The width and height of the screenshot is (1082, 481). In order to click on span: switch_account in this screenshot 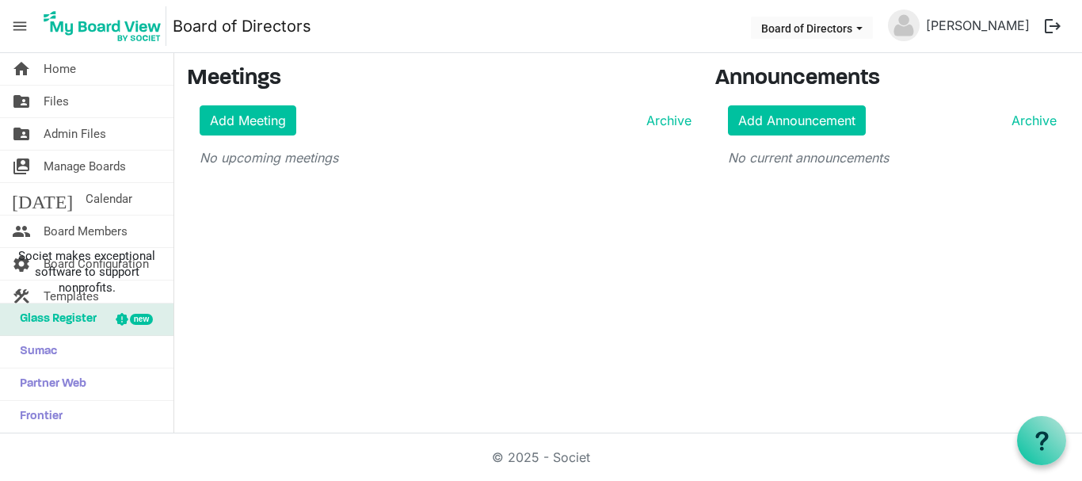, I will do `click(21, 166)`.